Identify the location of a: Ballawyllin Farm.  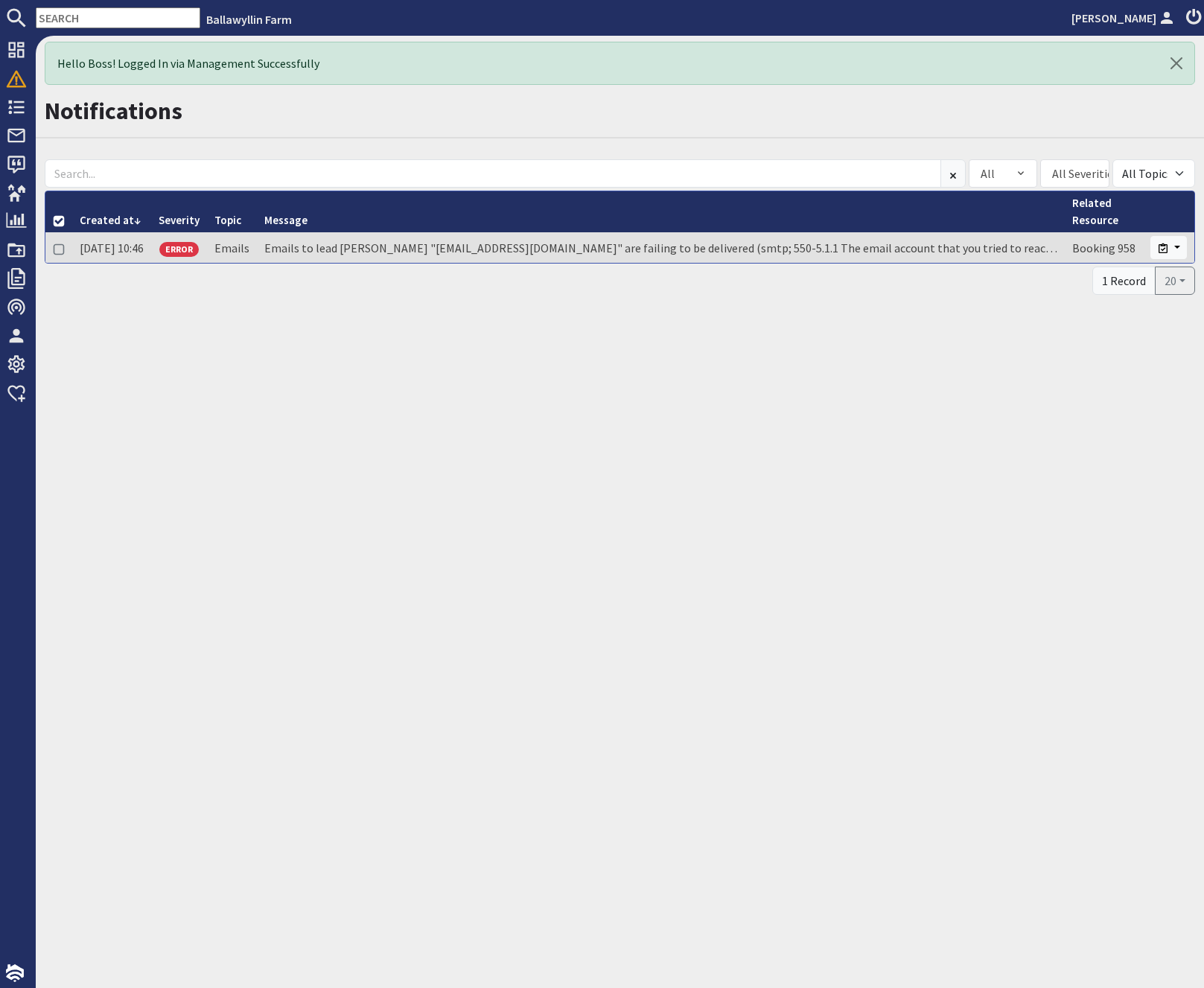
(249, 19).